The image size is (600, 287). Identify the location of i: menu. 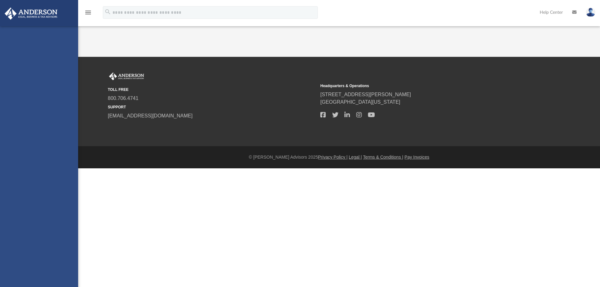
(88, 12).